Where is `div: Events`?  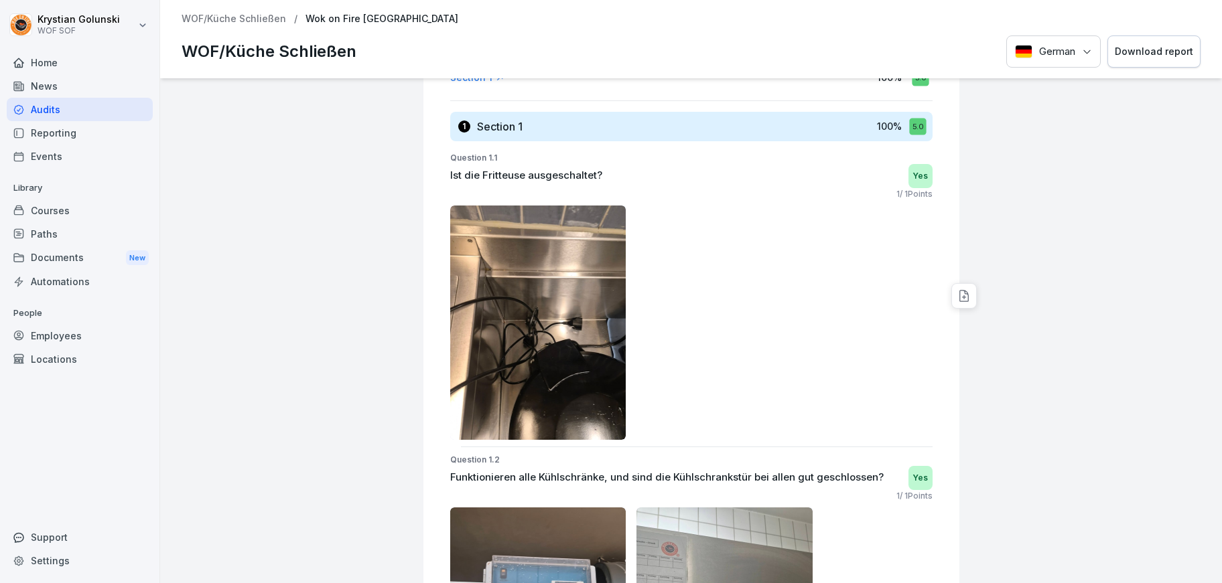 div: Events is located at coordinates (80, 156).